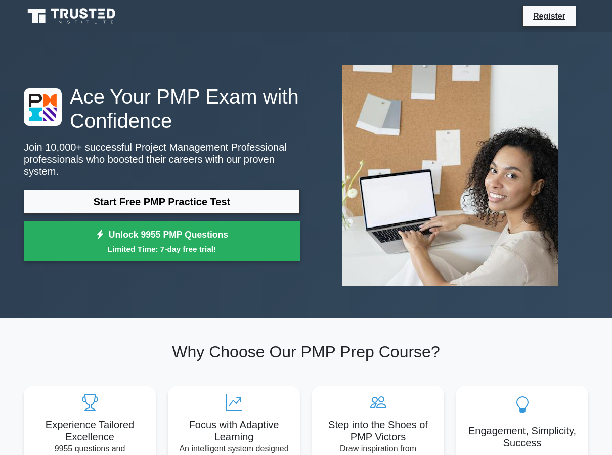  Describe the element at coordinates (378, 431) in the screenshot. I see `h5: Step into the Shoes of PMP Victors` at that location.